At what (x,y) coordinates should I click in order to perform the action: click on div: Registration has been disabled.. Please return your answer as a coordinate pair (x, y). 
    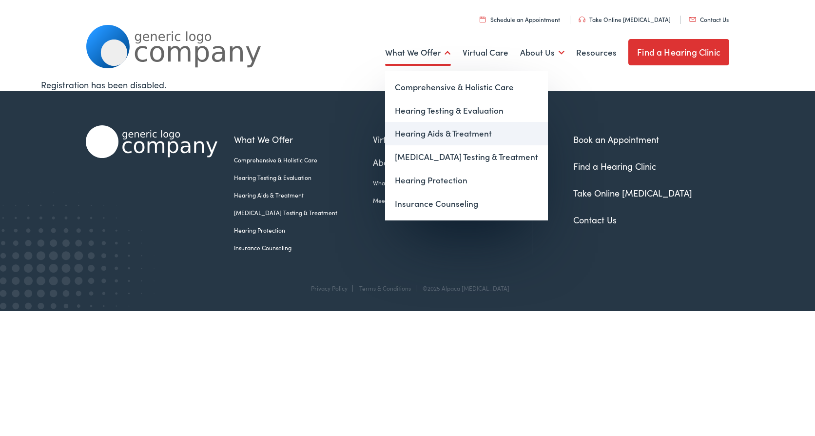
    Looking at the image, I should click on (407, 84).